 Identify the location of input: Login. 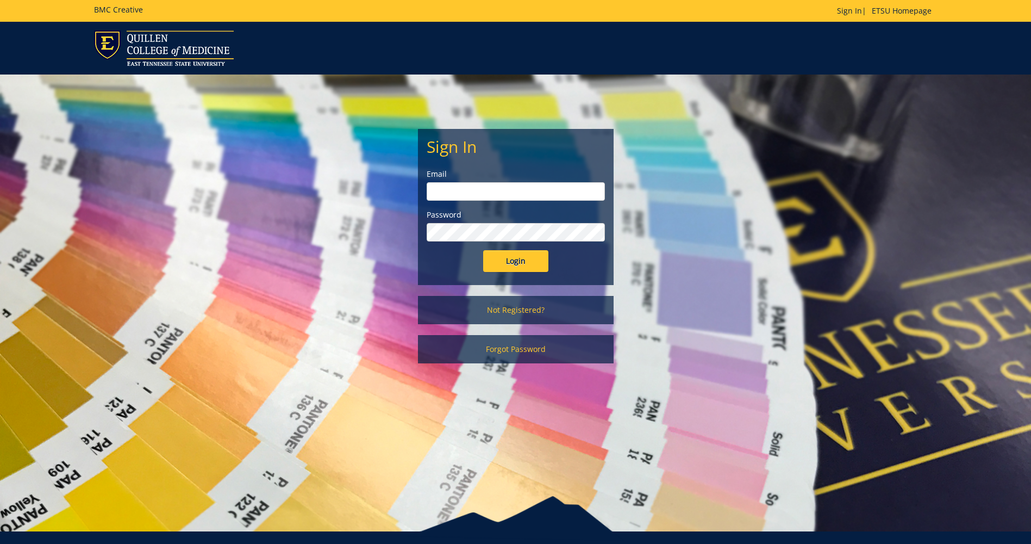
(516, 261).